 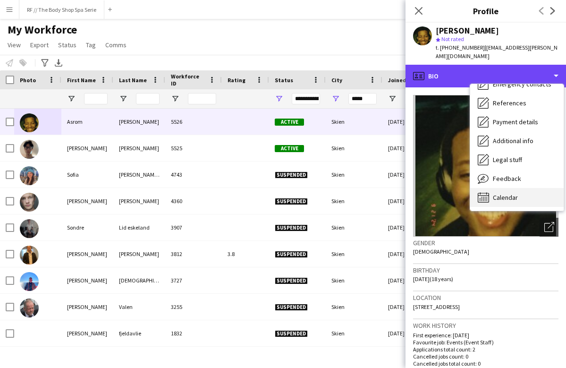 What do you see at coordinates (29, 202) in the screenshot?
I see `img: Endre Sollid` at bounding box center [29, 202].